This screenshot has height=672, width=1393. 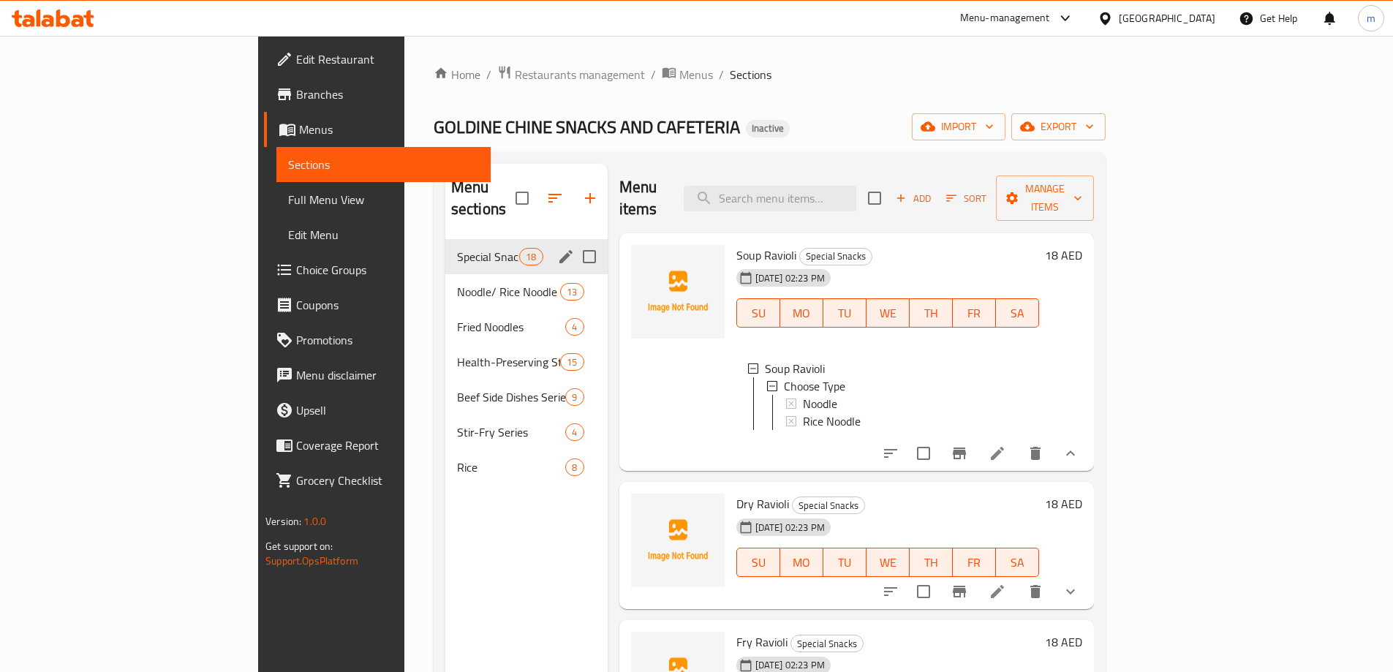 What do you see at coordinates (387, 480) in the screenshot?
I see `span: Grocery Checklist` at bounding box center [387, 480].